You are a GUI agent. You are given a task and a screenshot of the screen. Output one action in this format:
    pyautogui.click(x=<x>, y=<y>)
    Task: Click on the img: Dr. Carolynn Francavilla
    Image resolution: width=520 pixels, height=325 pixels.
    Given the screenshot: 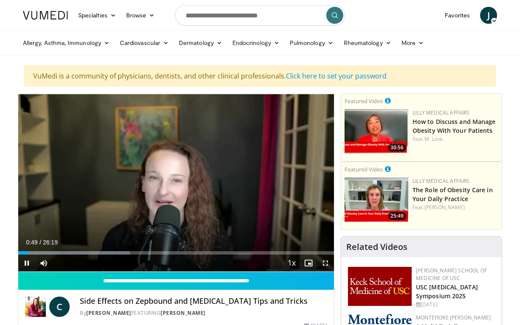 What is the action you would take?
    pyautogui.click(x=35, y=307)
    